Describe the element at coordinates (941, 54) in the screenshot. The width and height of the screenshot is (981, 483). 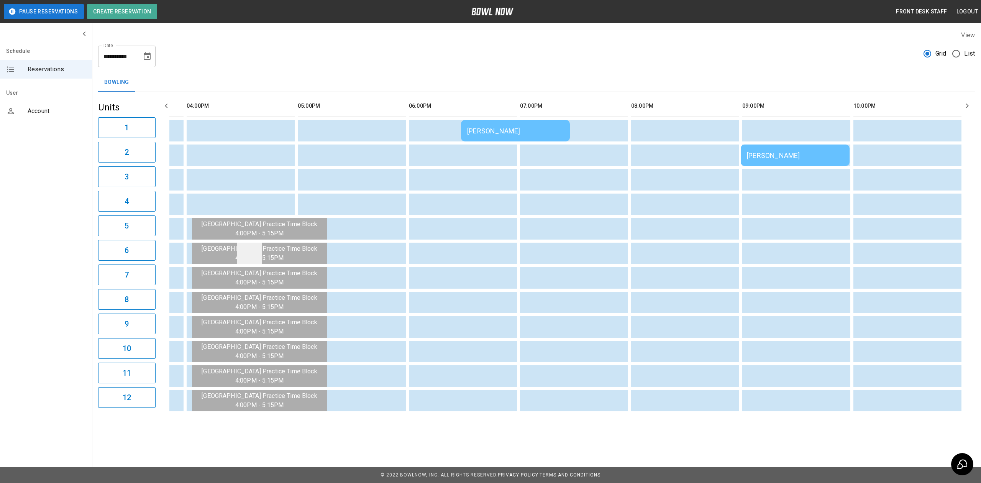
I see `span: Grid` at that location.